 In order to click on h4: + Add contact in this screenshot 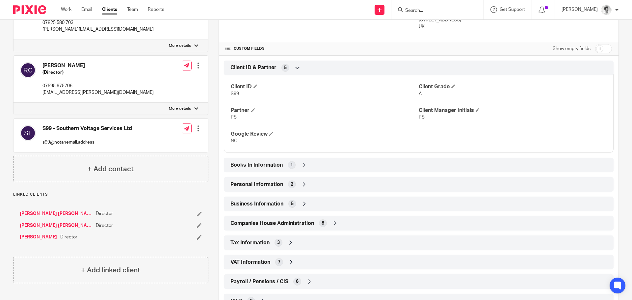, I will do `click(111, 169)`.